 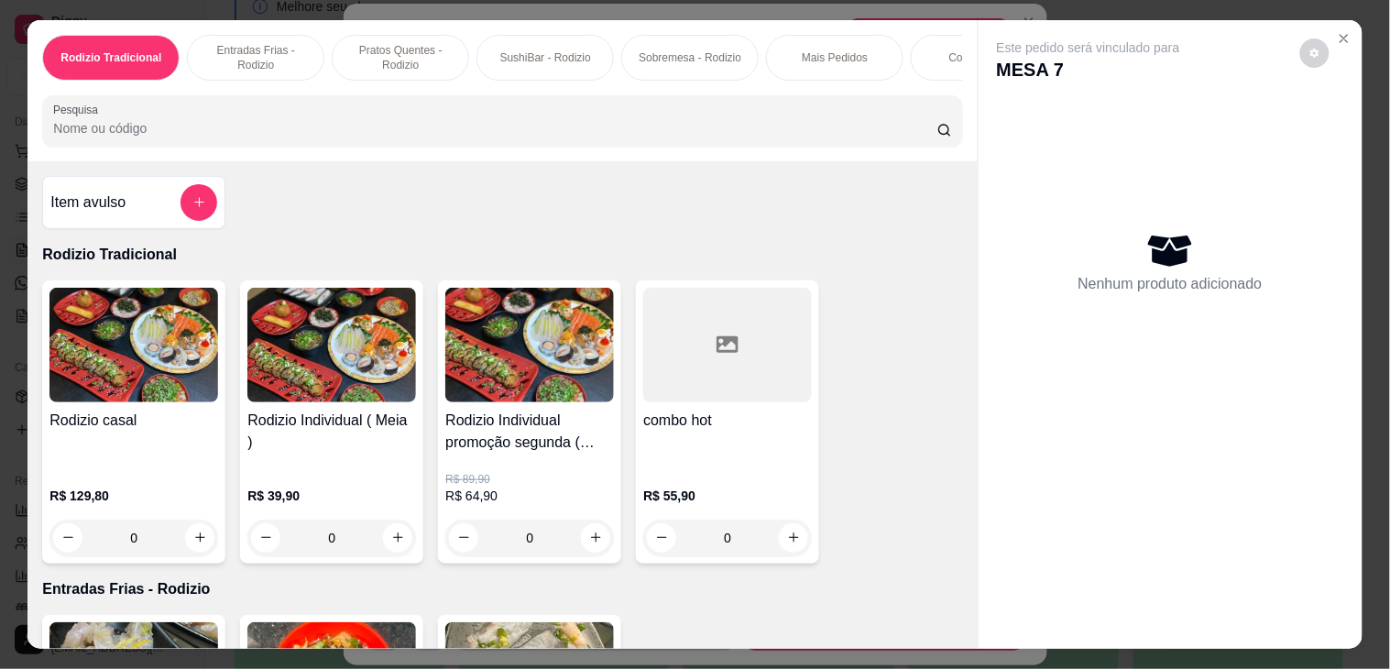 I want to click on p: R$ 89,90, so click(x=529, y=479).